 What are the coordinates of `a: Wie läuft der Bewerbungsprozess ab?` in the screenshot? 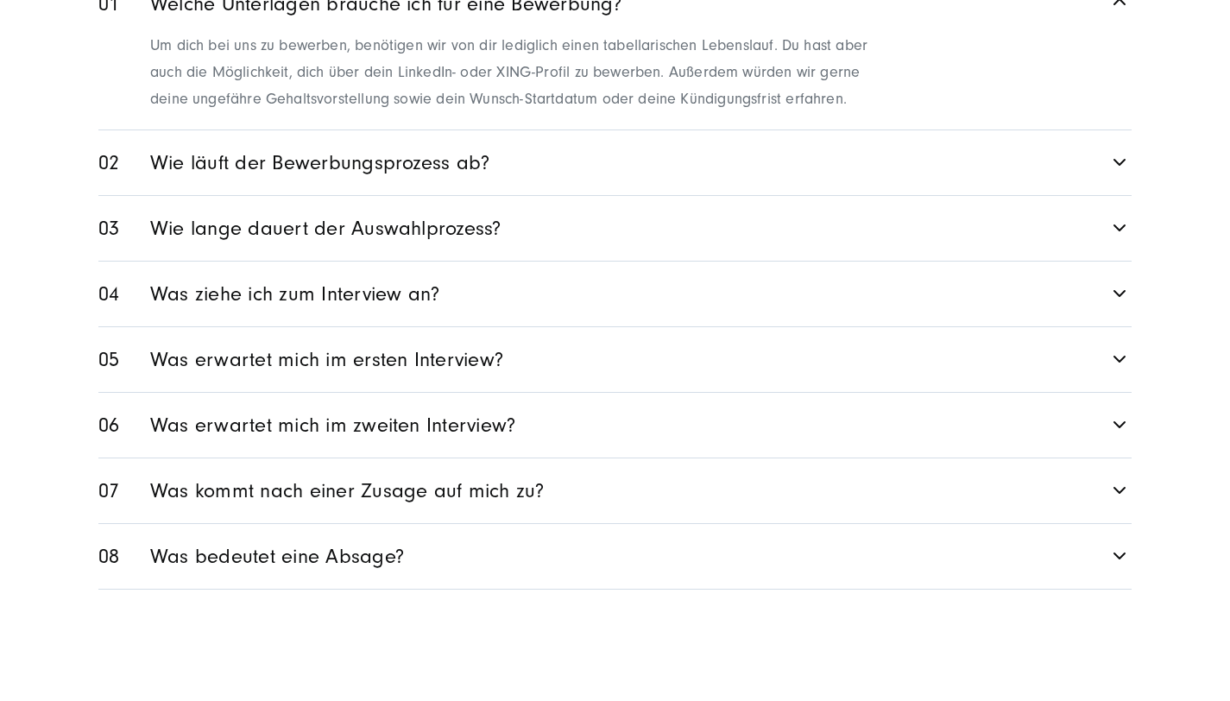 It's located at (614, 162).